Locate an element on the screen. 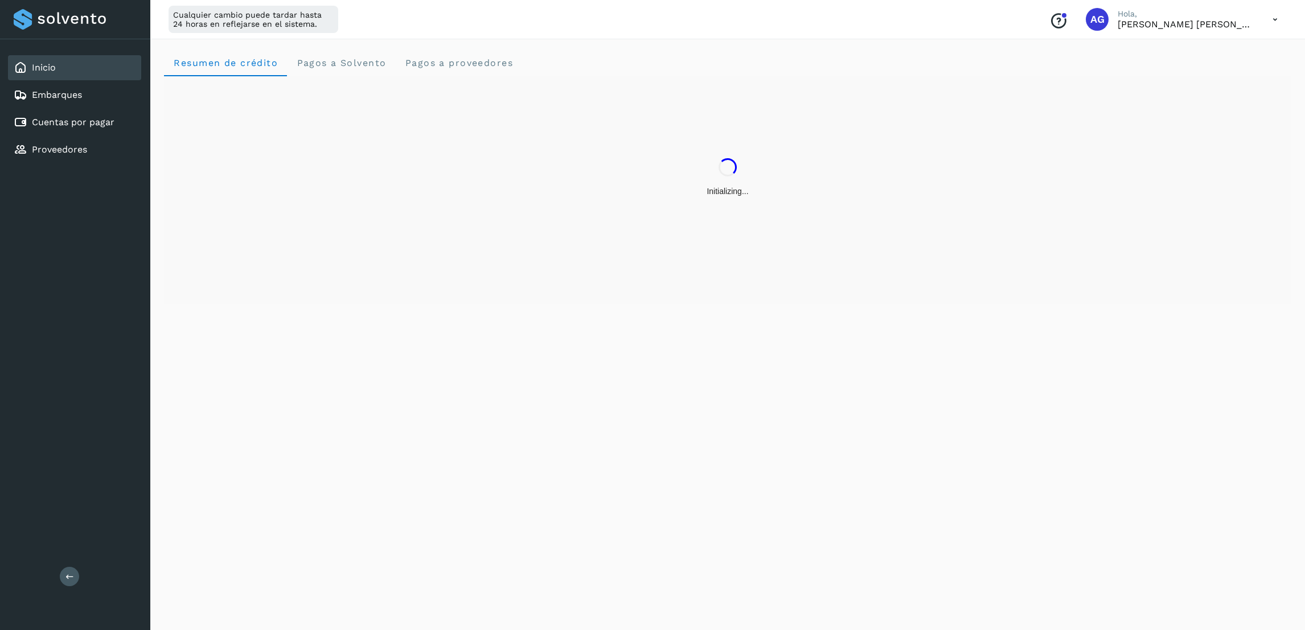 The height and width of the screenshot is (630, 1305). a: Cuentas por pagar is located at coordinates (73, 122).